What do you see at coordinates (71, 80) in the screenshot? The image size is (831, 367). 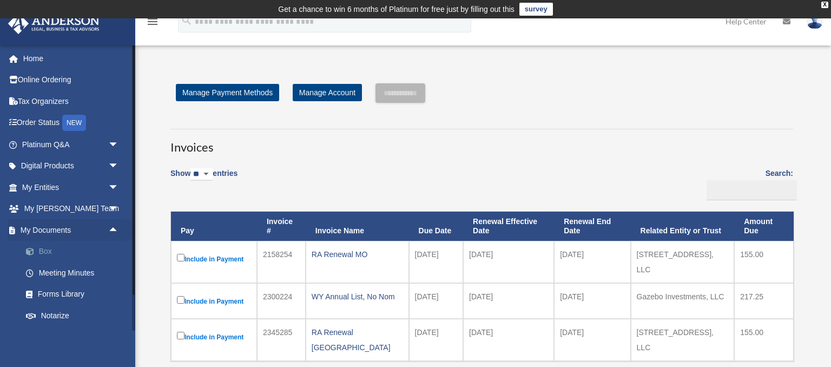 I see `a: Online Ordering` at bounding box center [71, 80].